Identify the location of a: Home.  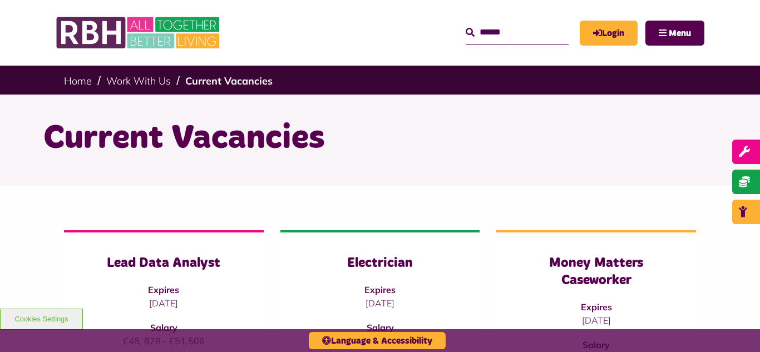
(78, 81).